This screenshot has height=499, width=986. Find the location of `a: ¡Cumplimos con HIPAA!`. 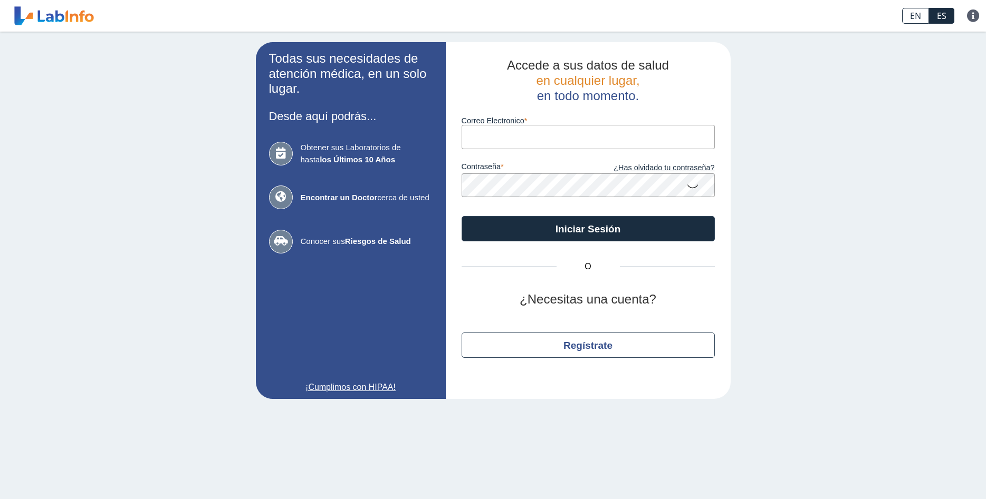

a: ¡Cumplimos con HIPAA! is located at coordinates (351, 388).